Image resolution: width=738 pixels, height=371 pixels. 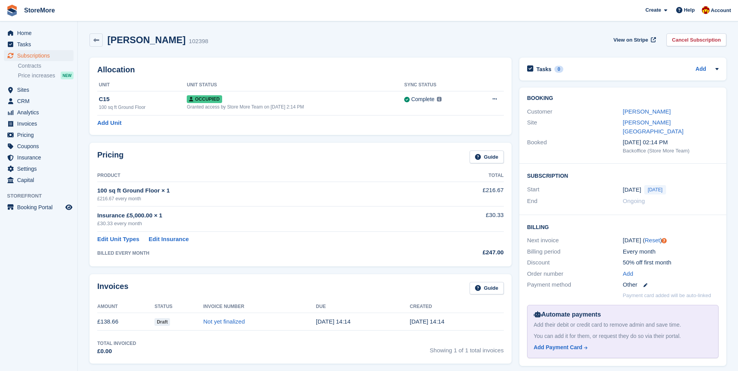 I want to click on div: Site, so click(x=575, y=127).